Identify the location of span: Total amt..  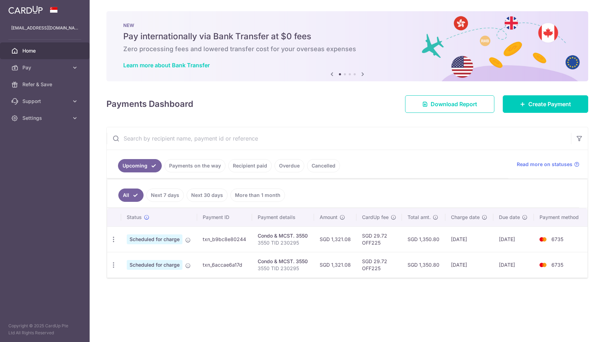
(419, 217).